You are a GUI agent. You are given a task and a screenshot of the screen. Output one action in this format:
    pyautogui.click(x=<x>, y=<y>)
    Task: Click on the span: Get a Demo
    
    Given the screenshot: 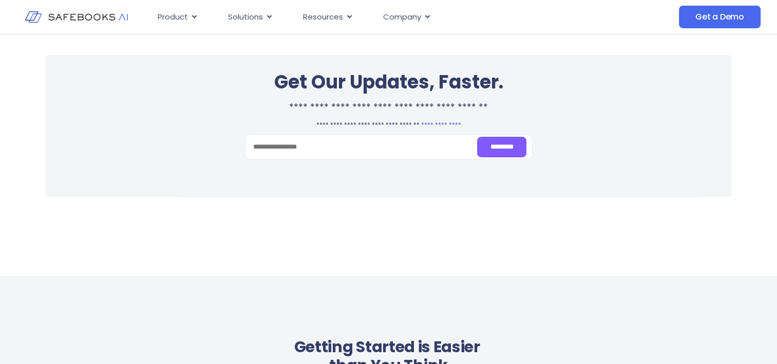 What is the action you would take?
    pyautogui.click(x=719, y=17)
    